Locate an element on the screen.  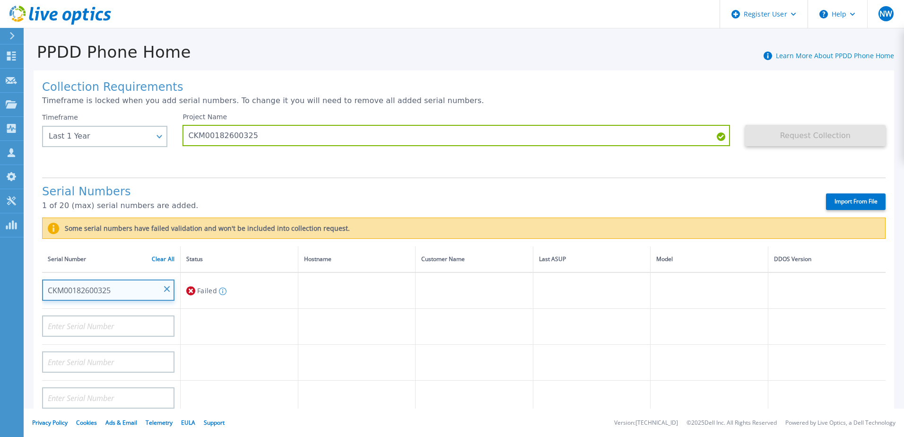
p: 1 of 20 (max) serial numbers are added. is located at coordinates (426, 206).